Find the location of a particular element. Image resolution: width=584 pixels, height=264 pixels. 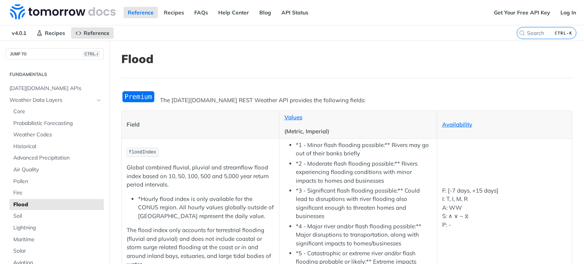

img: Tomorrow.io Weather API Docs is located at coordinates (63, 12).